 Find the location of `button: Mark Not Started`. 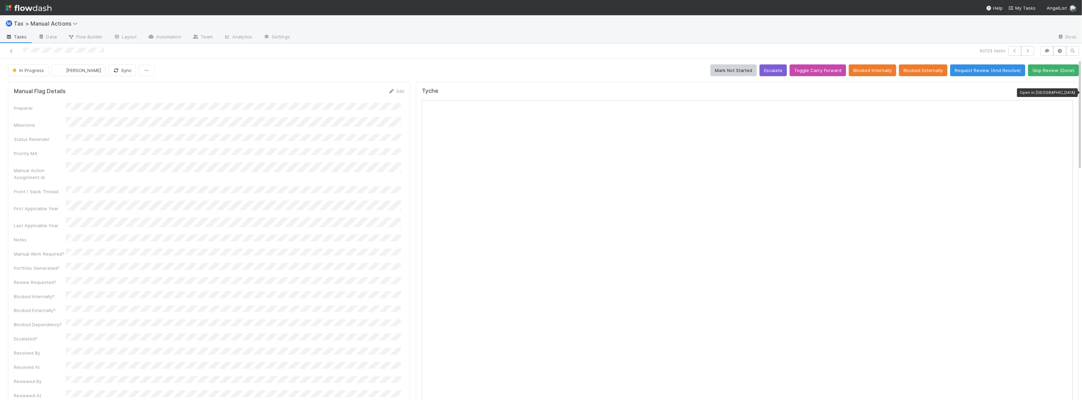

button: Mark Not Started is located at coordinates (734, 70).